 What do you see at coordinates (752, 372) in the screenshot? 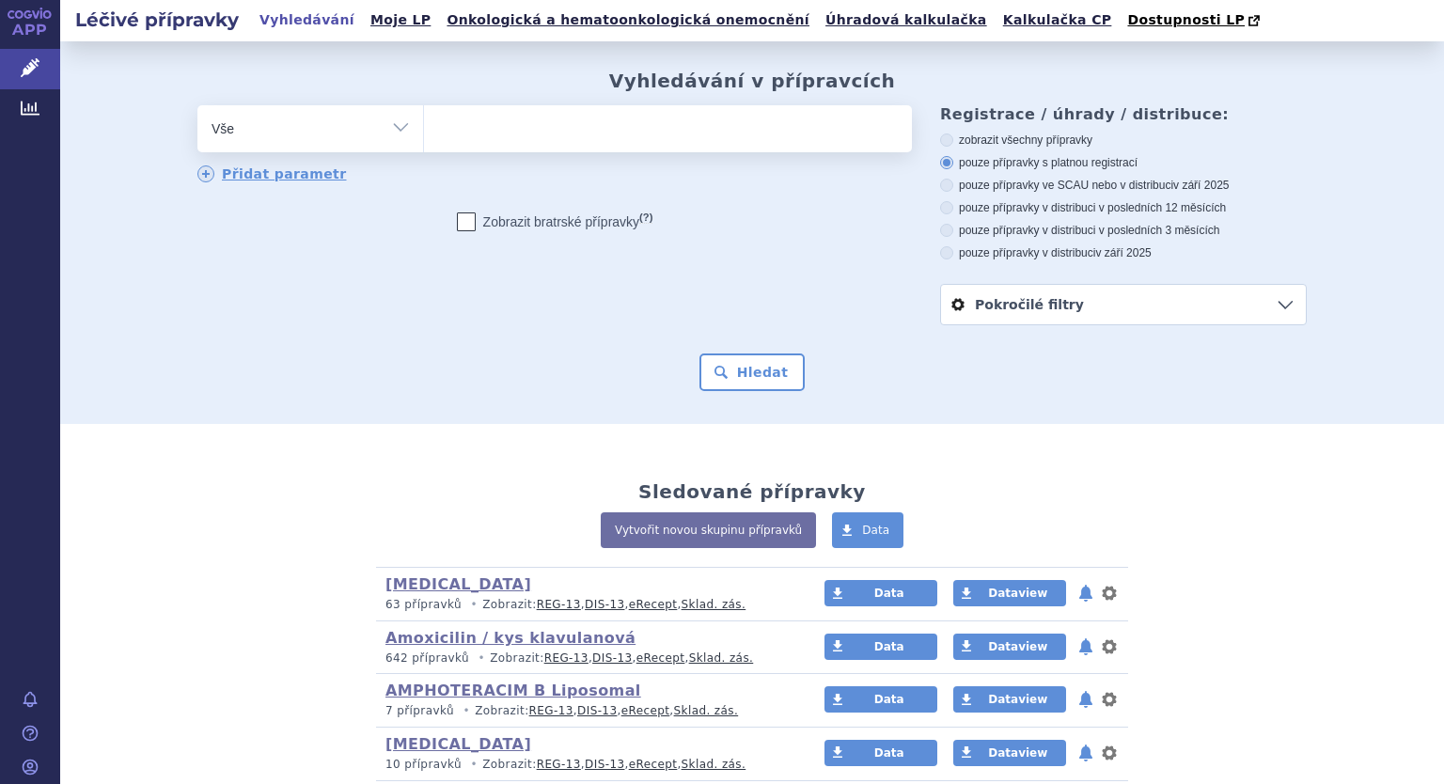
I see `button: Hledat` at bounding box center [752, 372].